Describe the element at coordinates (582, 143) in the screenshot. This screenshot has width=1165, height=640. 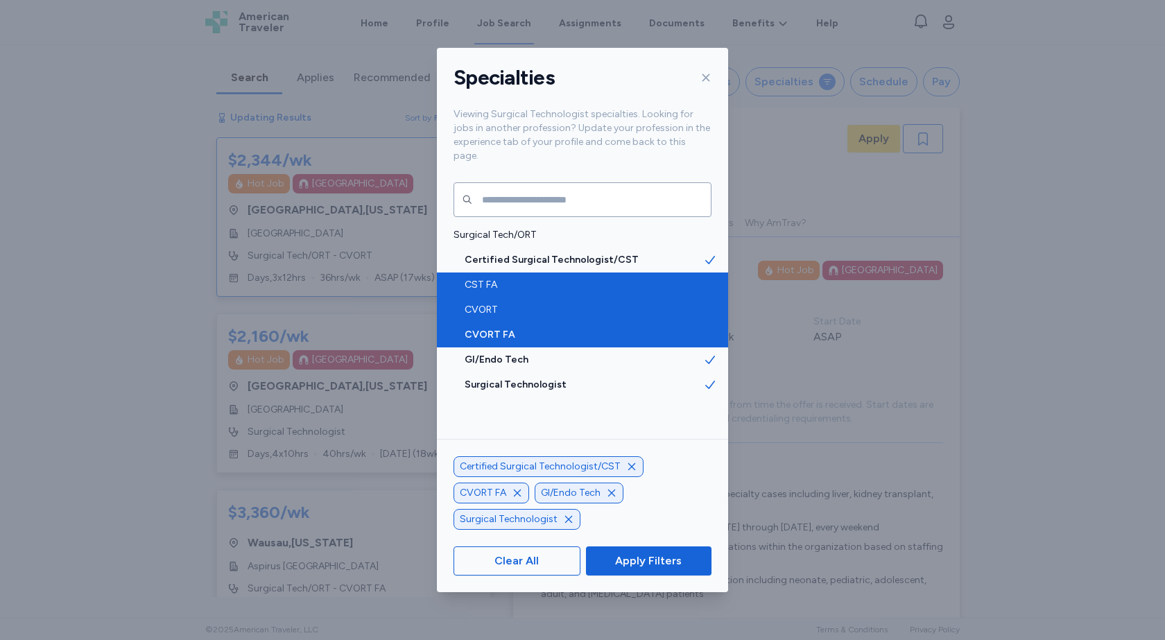
I see `div: Viewing Surgical Technologist specialties. Looking for jobs in another profession? Update your pr...` at that location.